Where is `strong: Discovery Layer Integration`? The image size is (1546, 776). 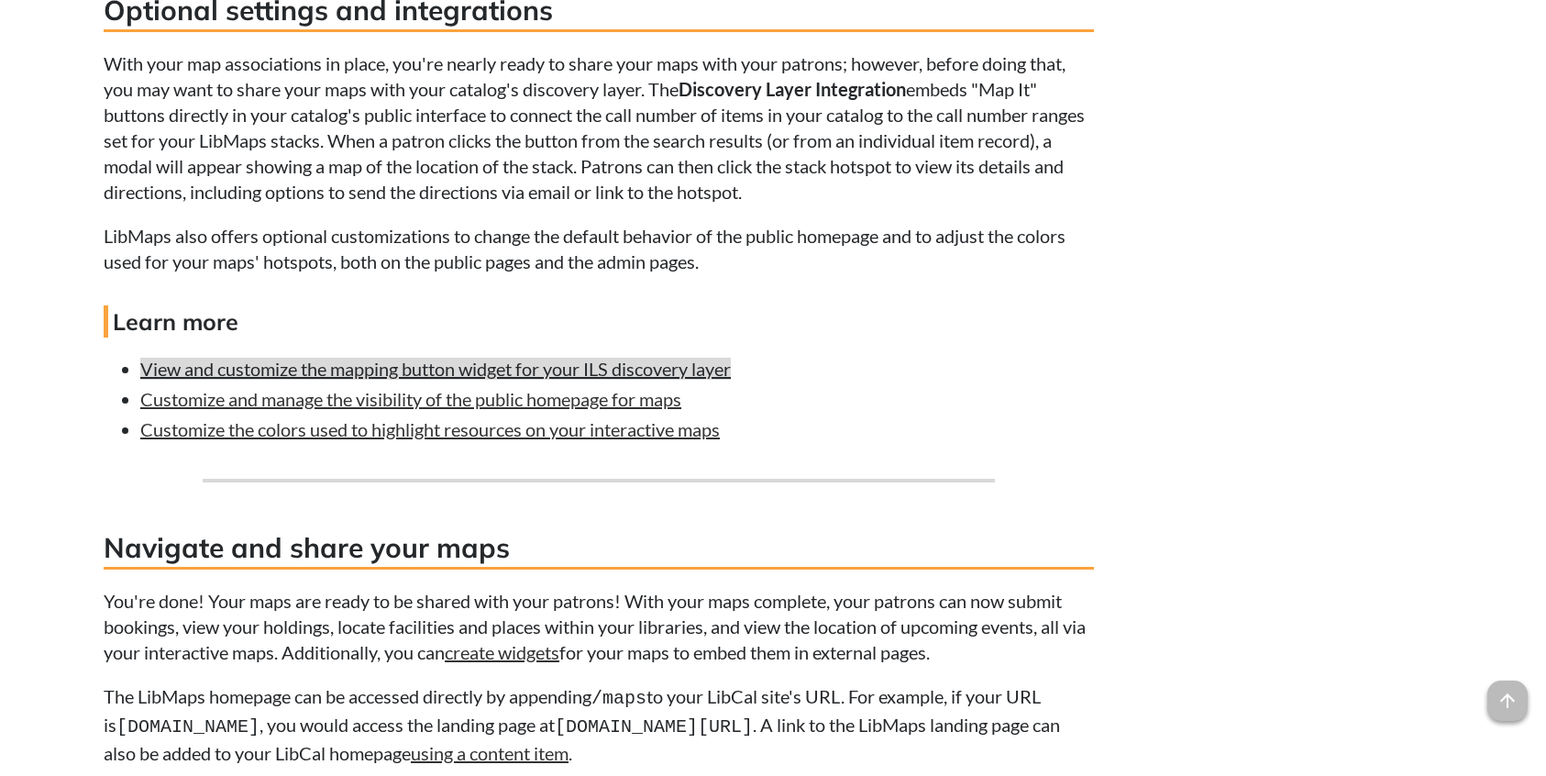 strong: Discovery Layer Integration is located at coordinates (792, 89).